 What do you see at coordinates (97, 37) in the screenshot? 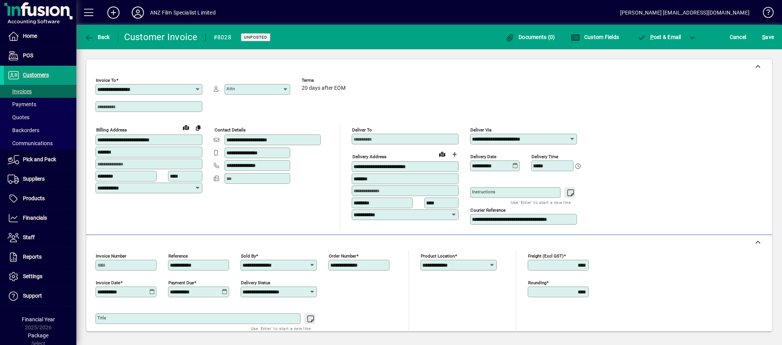
I see `app-page-header-button: Back` at bounding box center [97, 37].